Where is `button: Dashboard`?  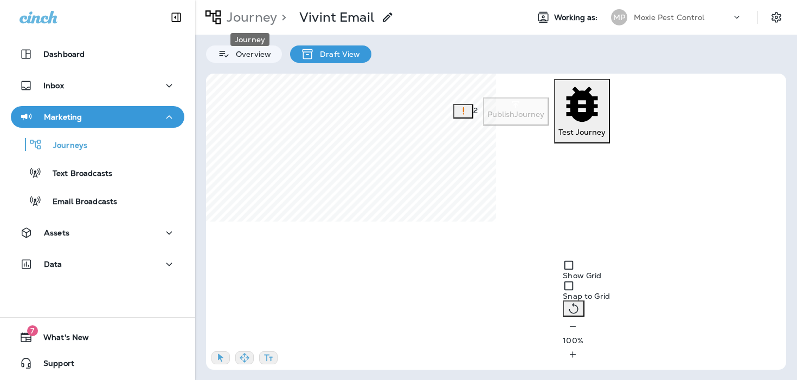
button: Dashboard is located at coordinates (98, 54).